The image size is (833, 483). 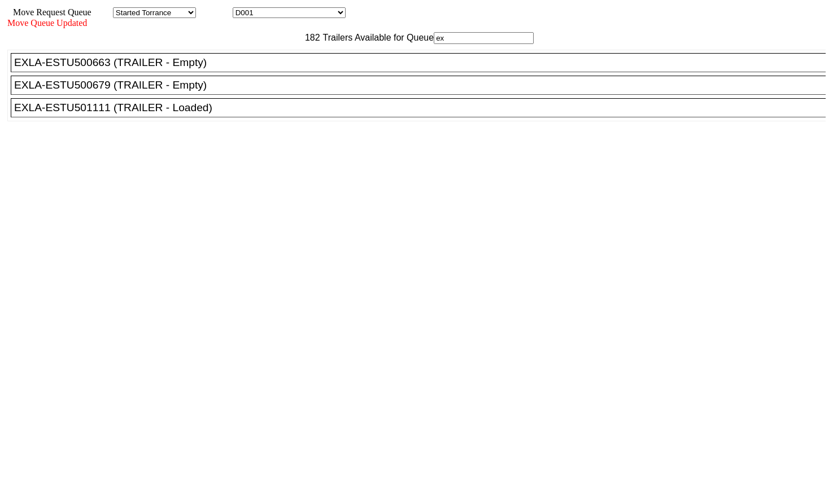 I want to click on input: Filter Available Trailers, so click(x=483, y=38).